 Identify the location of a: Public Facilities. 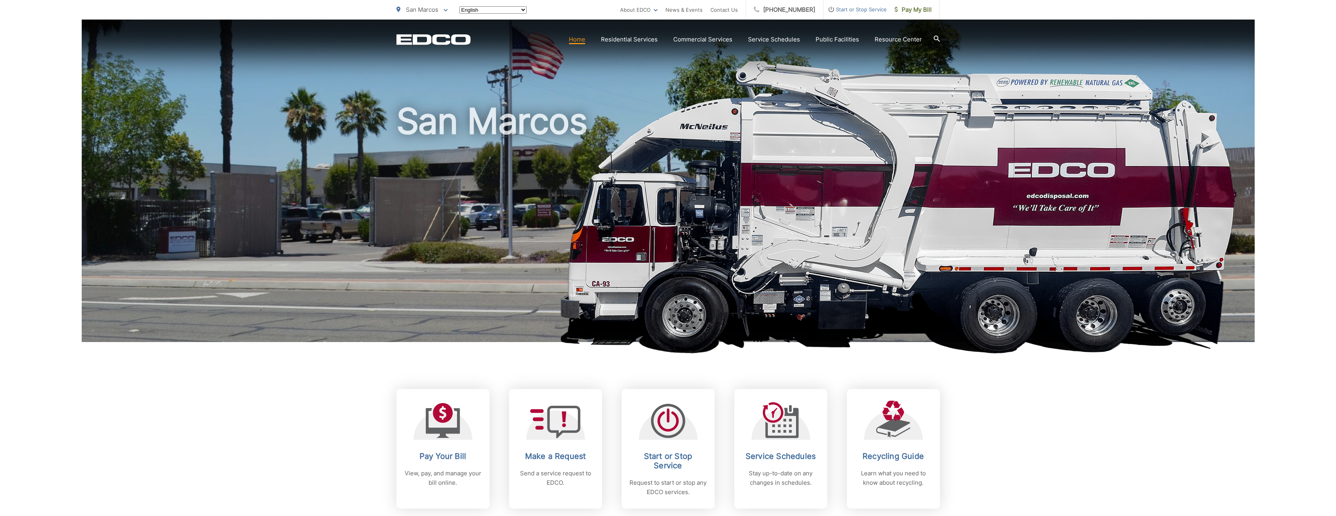
(837, 39).